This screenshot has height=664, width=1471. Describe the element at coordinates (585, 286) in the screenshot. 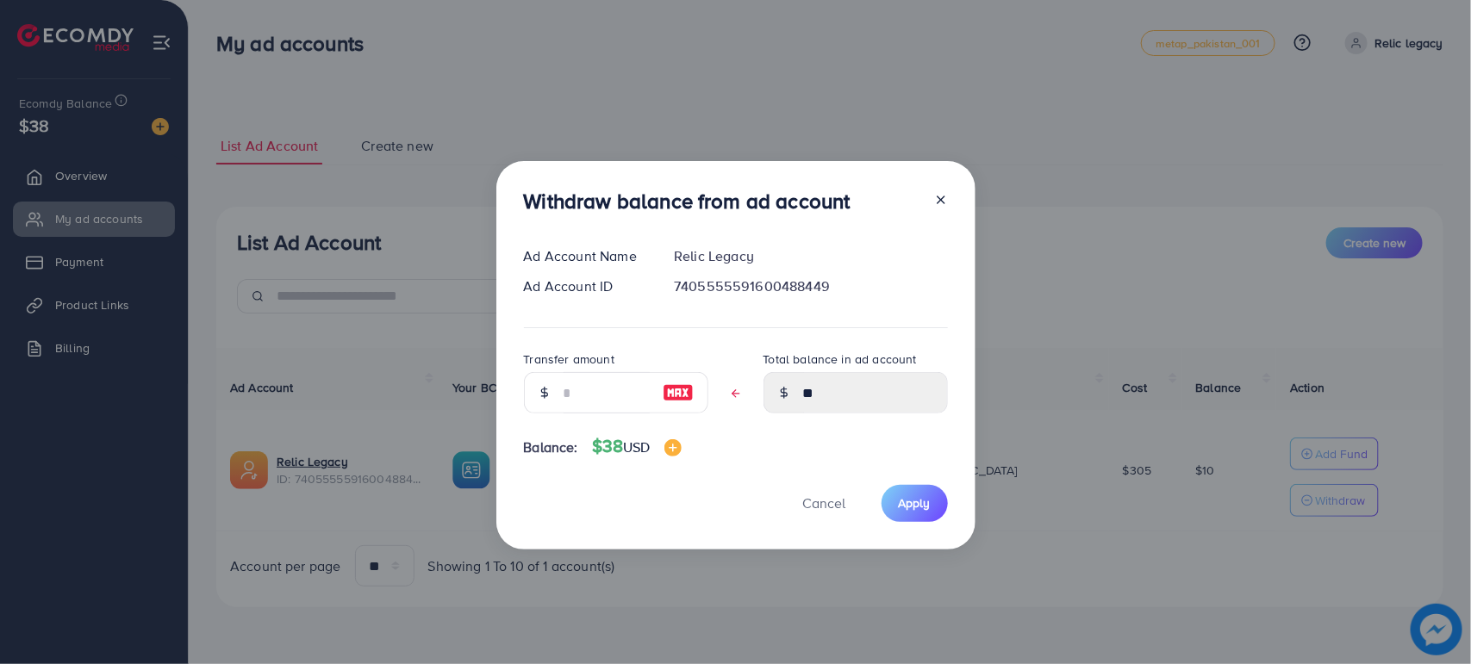

I see `div: Ad Account ID` at that location.